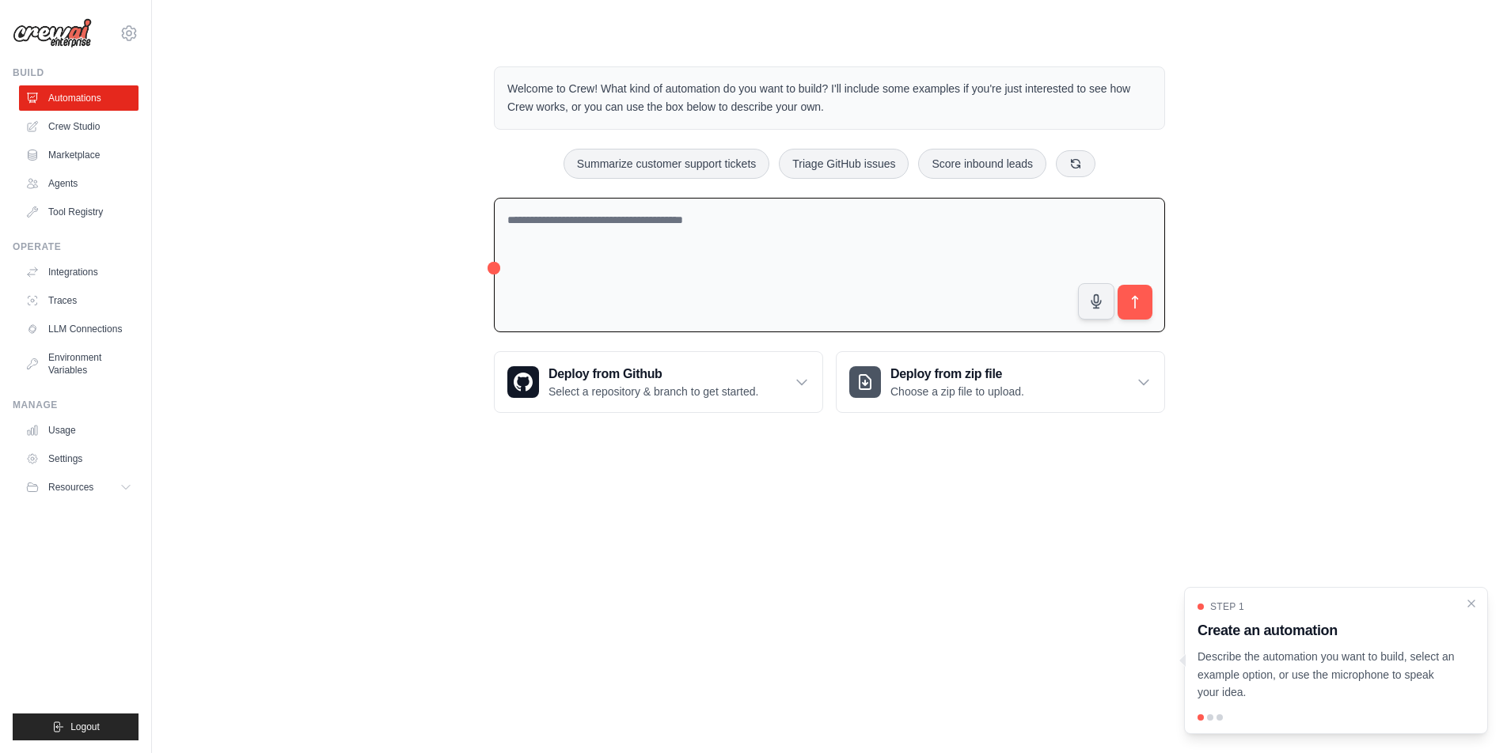  Describe the element at coordinates (78, 329) in the screenshot. I see `a: LLM Connections` at that location.